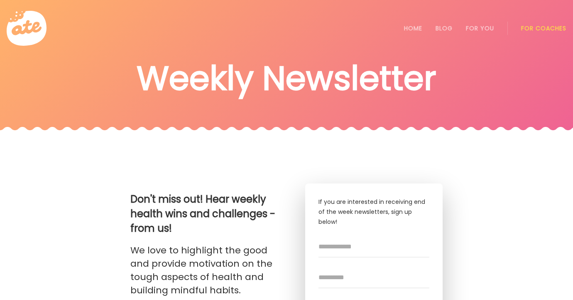 Image resolution: width=573 pixels, height=300 pixels. I want to click on a: For Coaches, so click(544, 28).